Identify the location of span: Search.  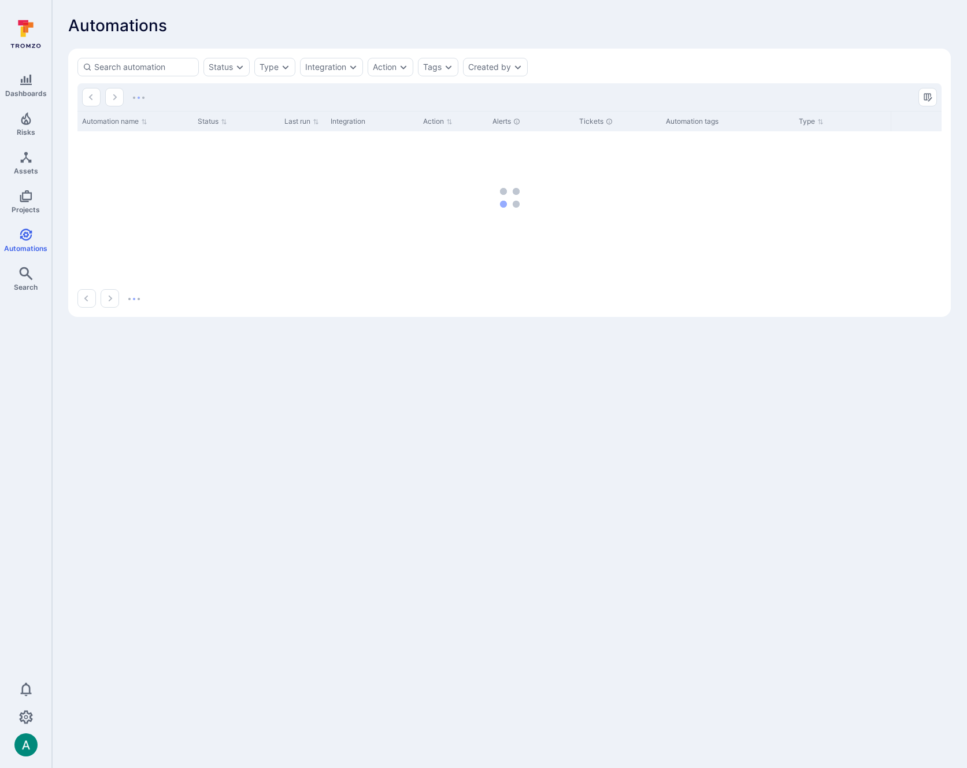
(25, 287).